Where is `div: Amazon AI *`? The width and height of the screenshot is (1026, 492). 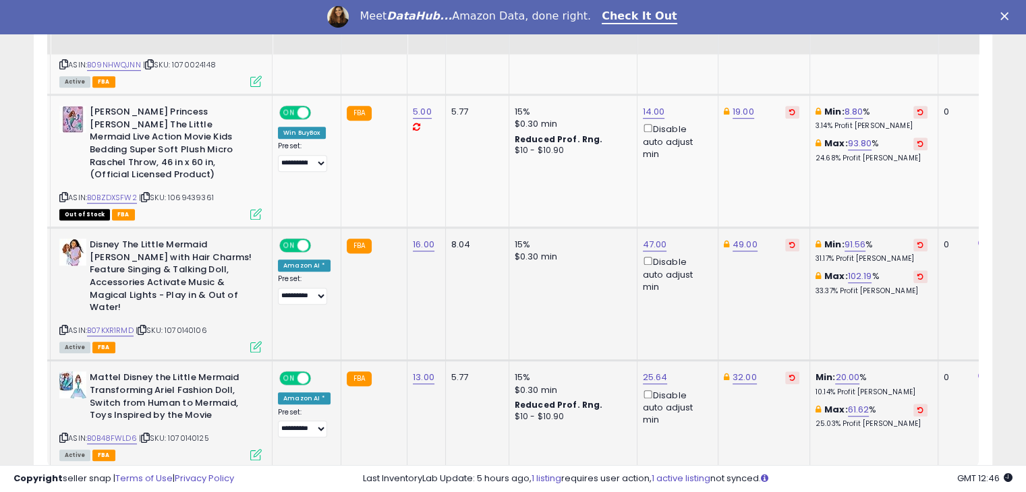
div: Amazon AI * is located at coordinates (304, 266).